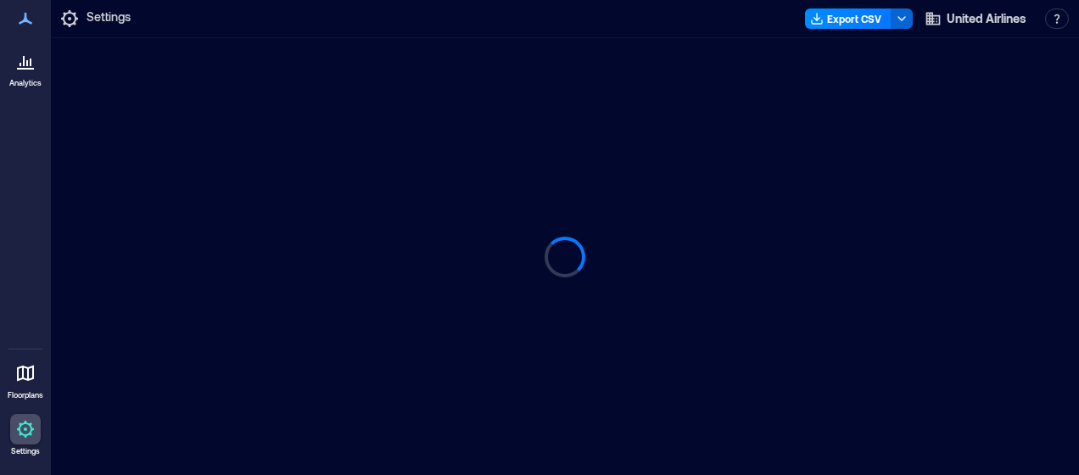 The image size is (1079, 475). Describe the element at coordinates (975, 19) in the screenshot. I see `button: United Airlines` at that location.